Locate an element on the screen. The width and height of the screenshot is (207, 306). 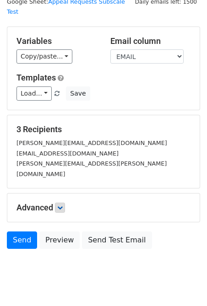
a: Copy/paste... is located at coordinates (44, 56).